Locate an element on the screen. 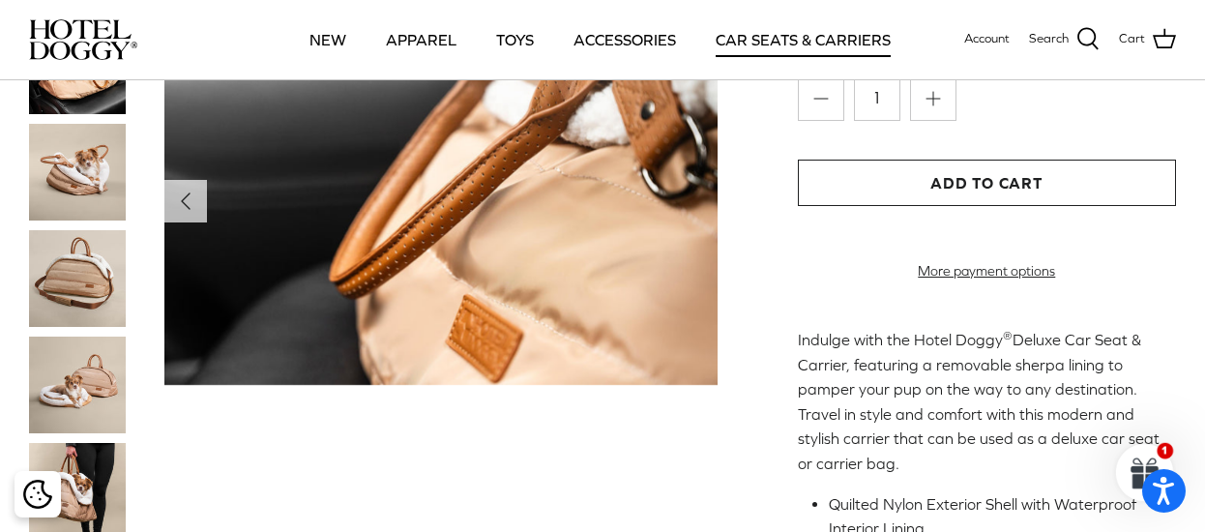  span: Search is located at coordinates (1048, 39).